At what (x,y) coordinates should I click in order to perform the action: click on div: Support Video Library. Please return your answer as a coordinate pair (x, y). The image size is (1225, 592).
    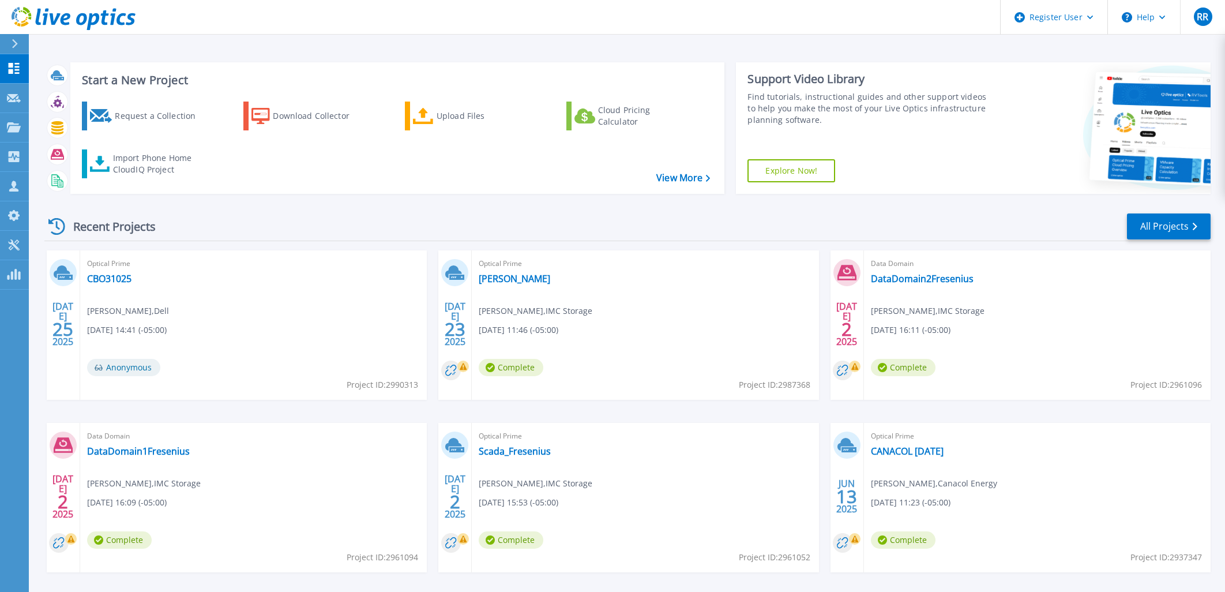
    Looking at the image, I should click on (869, 79).